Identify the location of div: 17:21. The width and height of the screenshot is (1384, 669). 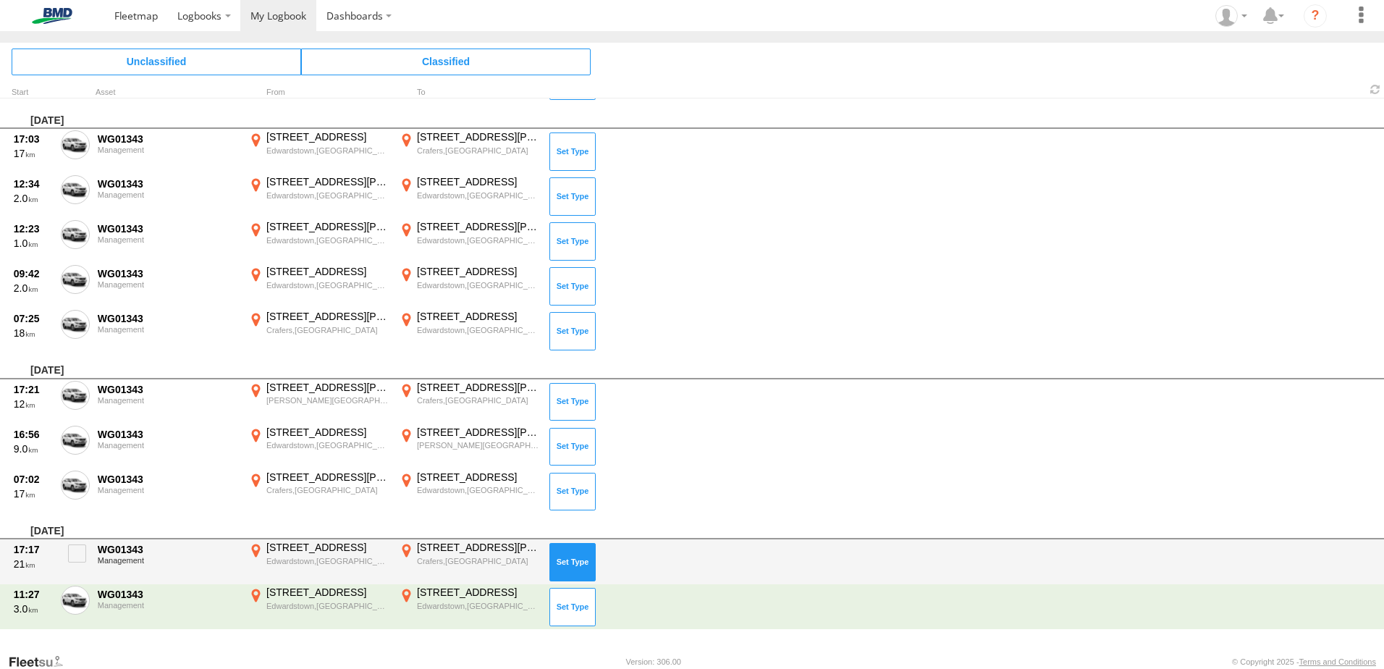
(33, 390).